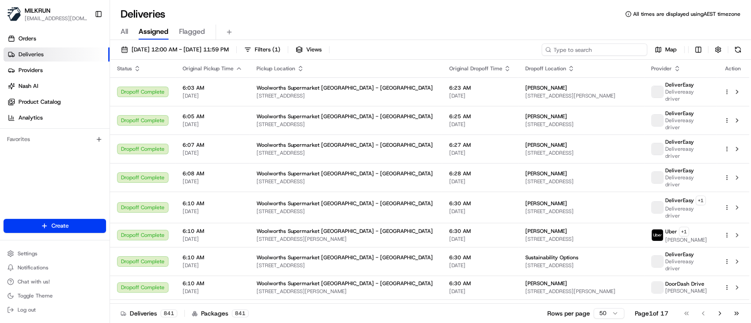 This screenshot has width=751, height=323. I want to click on div: Deliveries, so click(149, 314).